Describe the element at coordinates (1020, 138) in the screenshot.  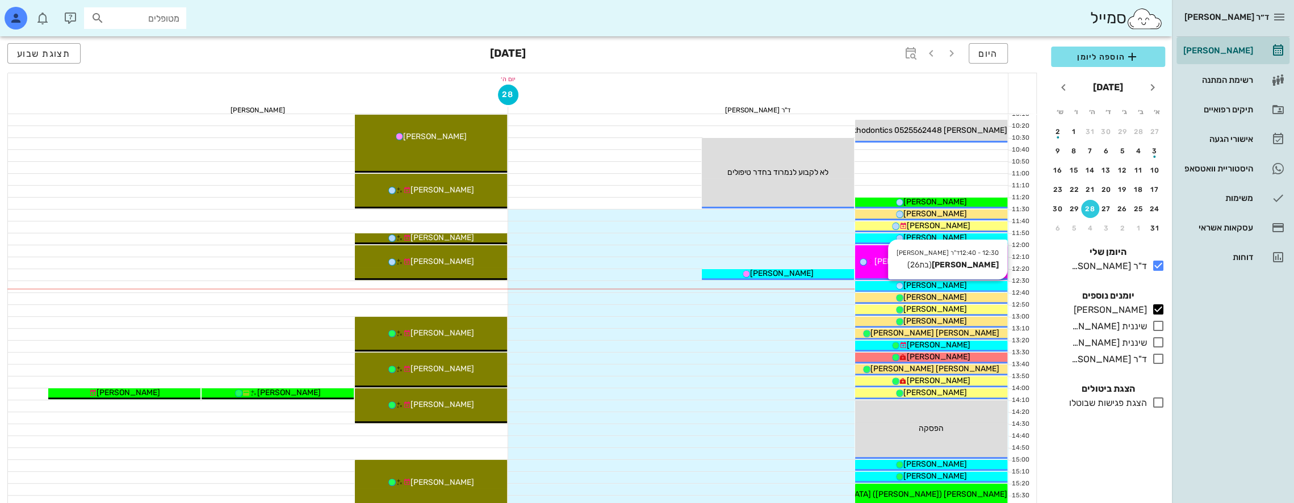
I see `div: 10:30` at that location.